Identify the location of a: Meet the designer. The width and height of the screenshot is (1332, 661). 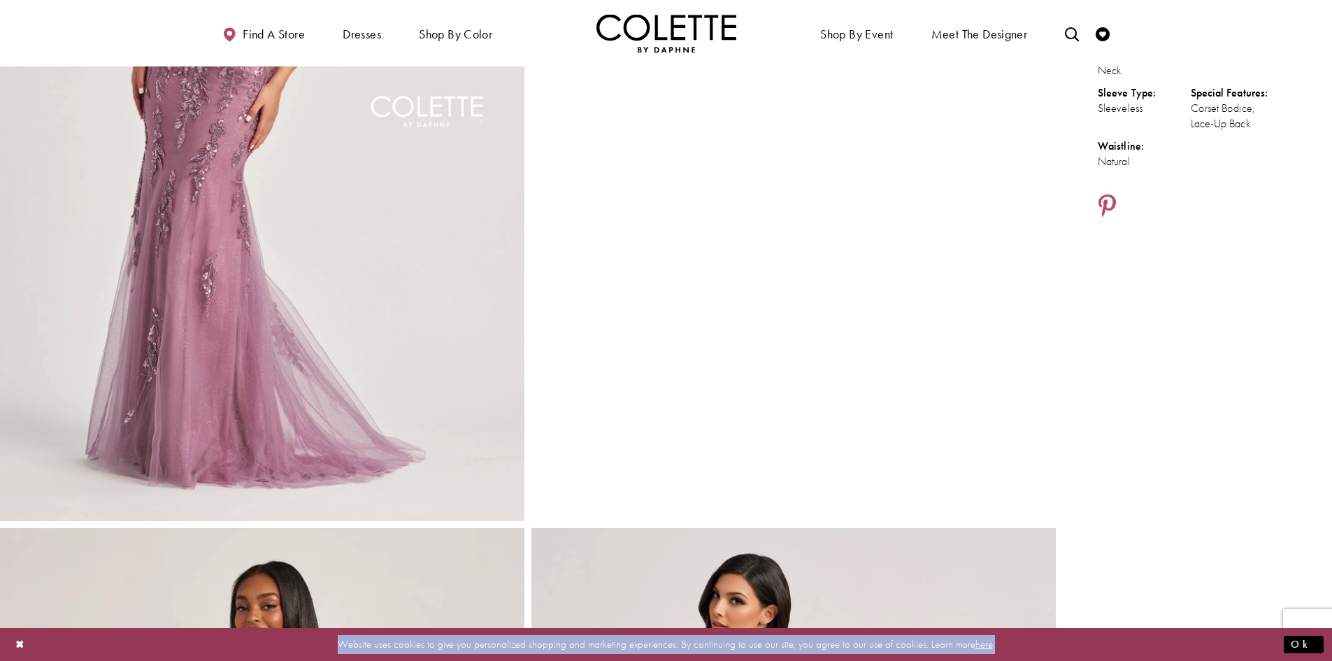
(980, 33).